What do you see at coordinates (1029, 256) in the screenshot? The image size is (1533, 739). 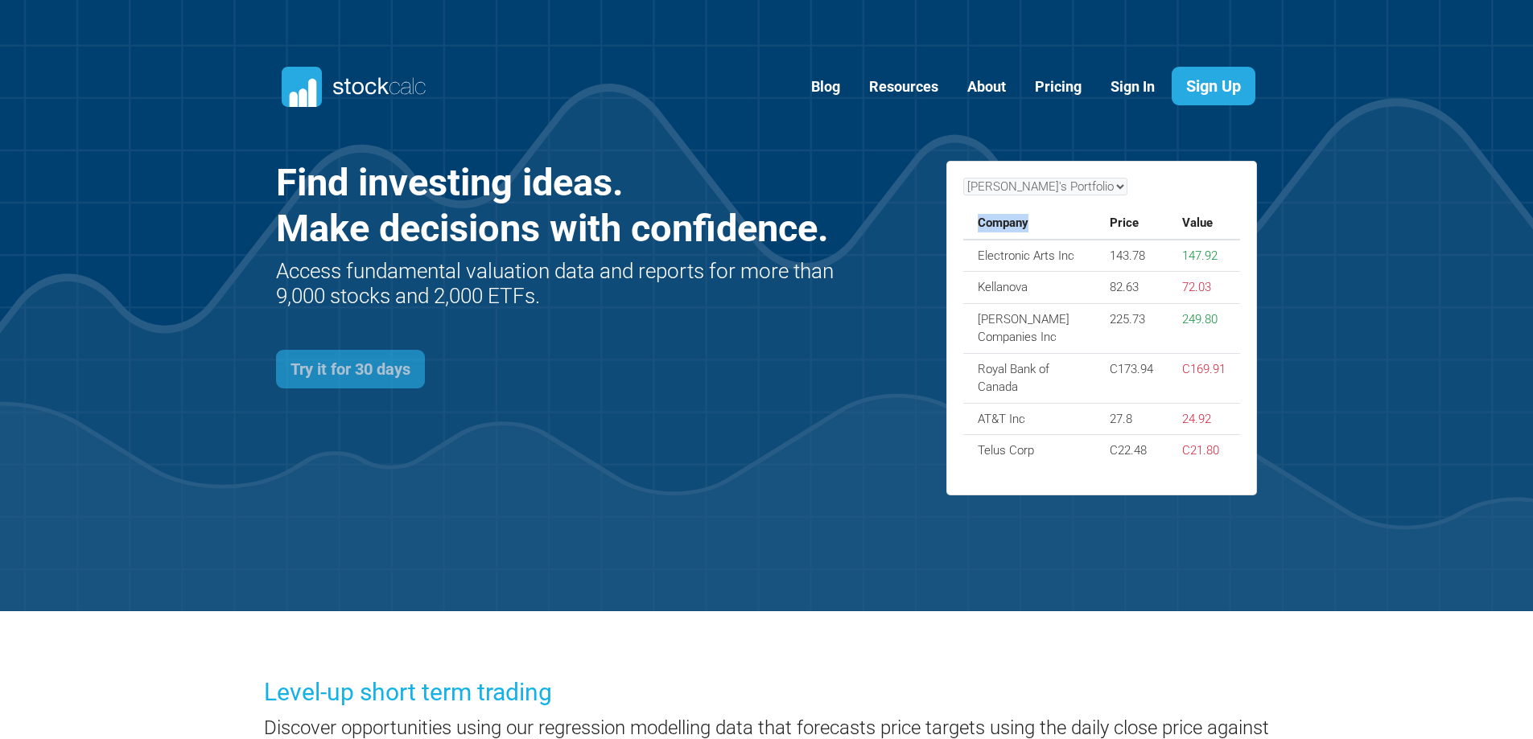 I see `td: Electronic Arts Inc` at bounding box center [1029, 256].